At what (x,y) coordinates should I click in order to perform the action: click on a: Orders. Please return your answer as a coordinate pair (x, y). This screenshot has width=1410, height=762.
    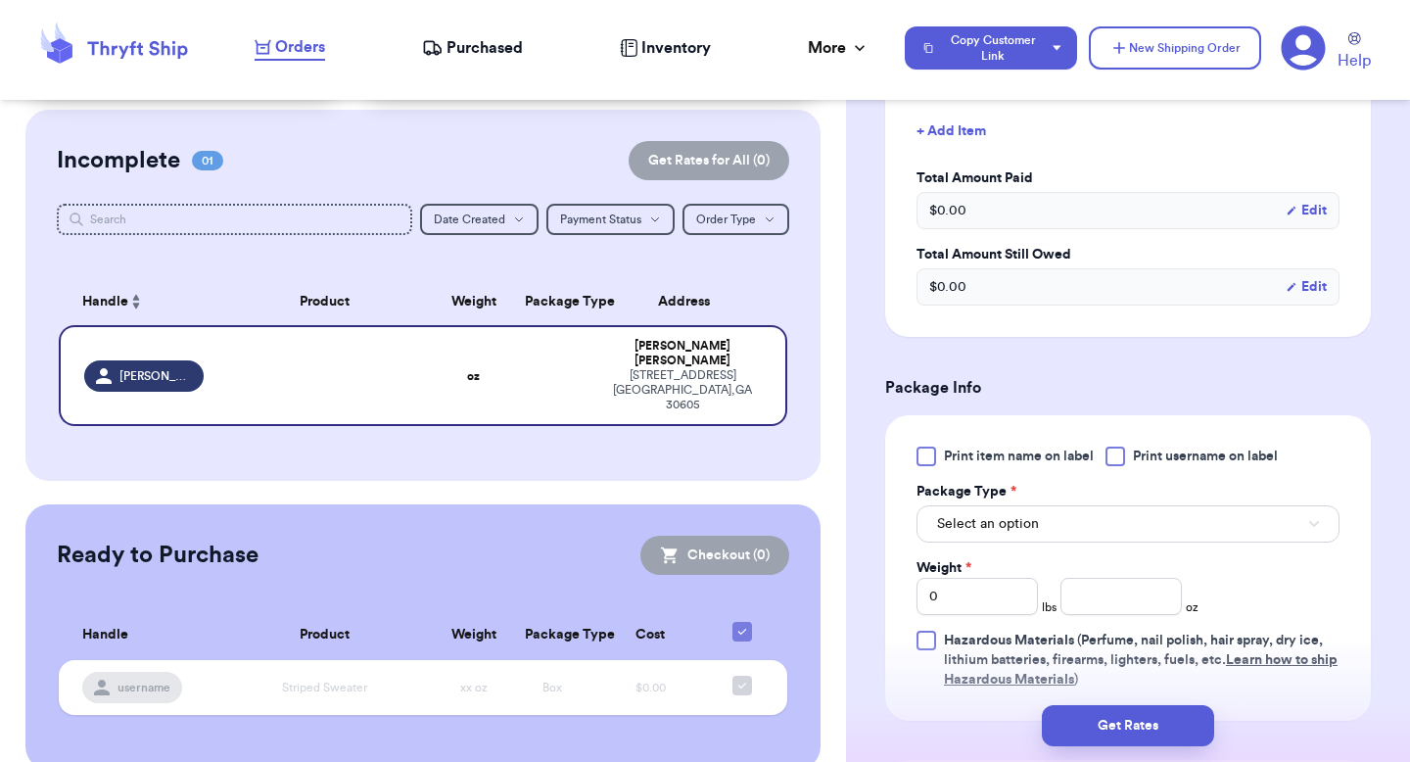
    Looking at the image, I should click on (290, 48).